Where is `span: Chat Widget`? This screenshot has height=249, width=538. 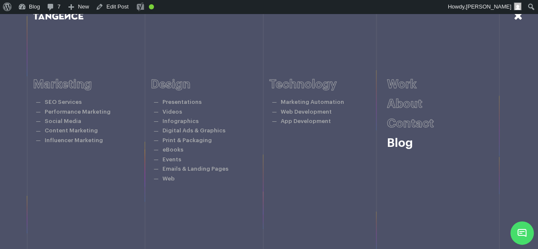 span: Chat Widget is located at coordinates (522, 233).